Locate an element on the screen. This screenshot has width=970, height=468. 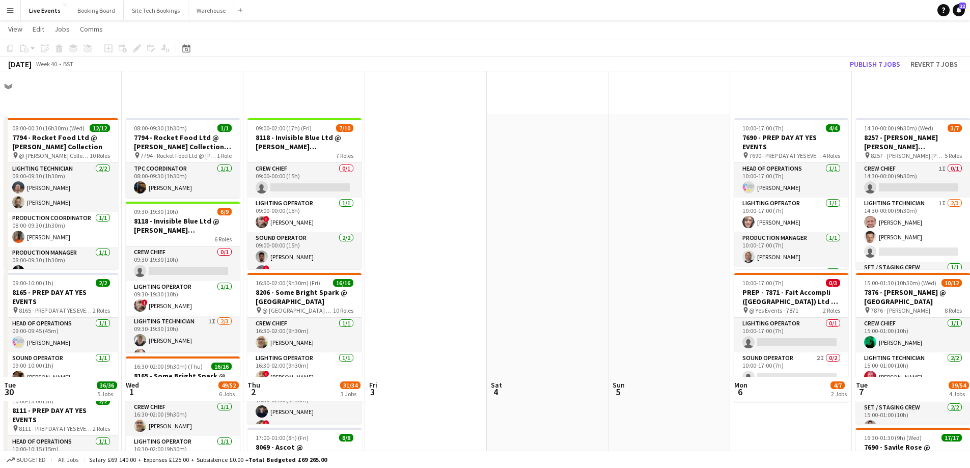
div: 6 Jobs is located at coordinates (229, 394).